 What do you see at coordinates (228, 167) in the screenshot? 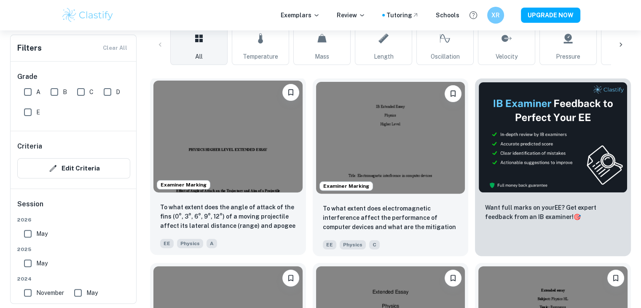
I see `a: Examiner MarkingBookmarkTo what extent does the angle of attack of the fins (0°, 3°, 6°, 9°, 12°)...` at bounding box center [228, 167].